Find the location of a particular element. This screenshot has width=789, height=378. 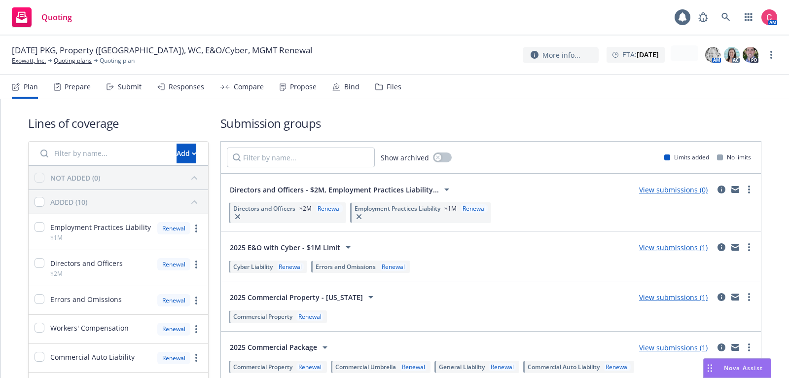

div: Responses is located at coordinates (186, 87).